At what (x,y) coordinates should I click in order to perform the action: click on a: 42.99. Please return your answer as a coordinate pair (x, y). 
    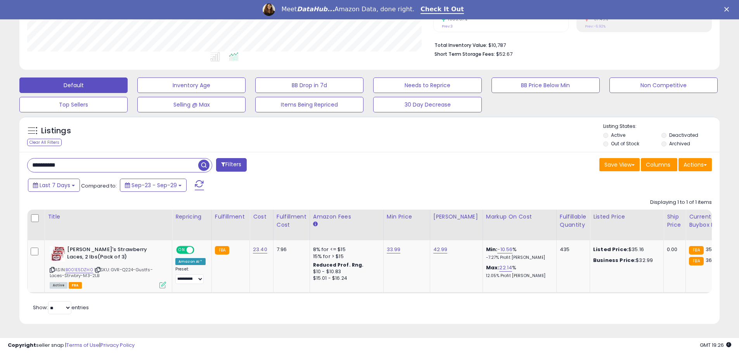
    Looking at the image, I should click on (440, 250).